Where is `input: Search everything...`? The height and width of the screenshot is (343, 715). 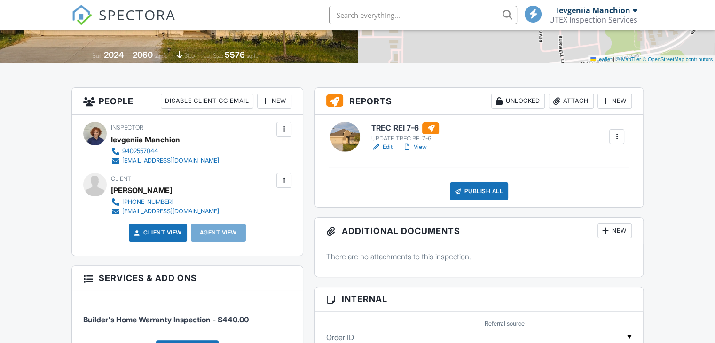
input: Search everything... is located at coordinates (423, 15).